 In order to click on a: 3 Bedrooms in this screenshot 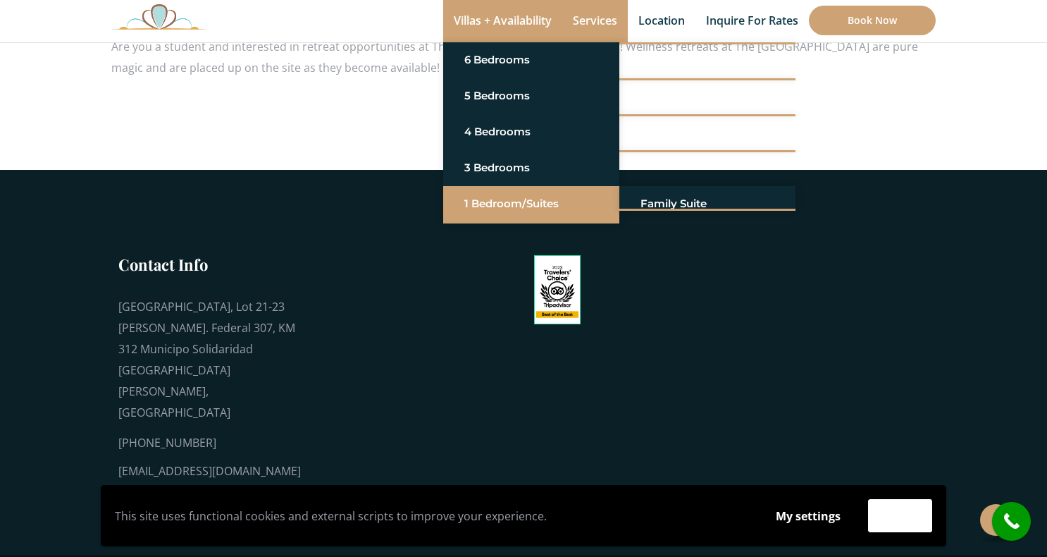, I will do `click(531, 168)`.